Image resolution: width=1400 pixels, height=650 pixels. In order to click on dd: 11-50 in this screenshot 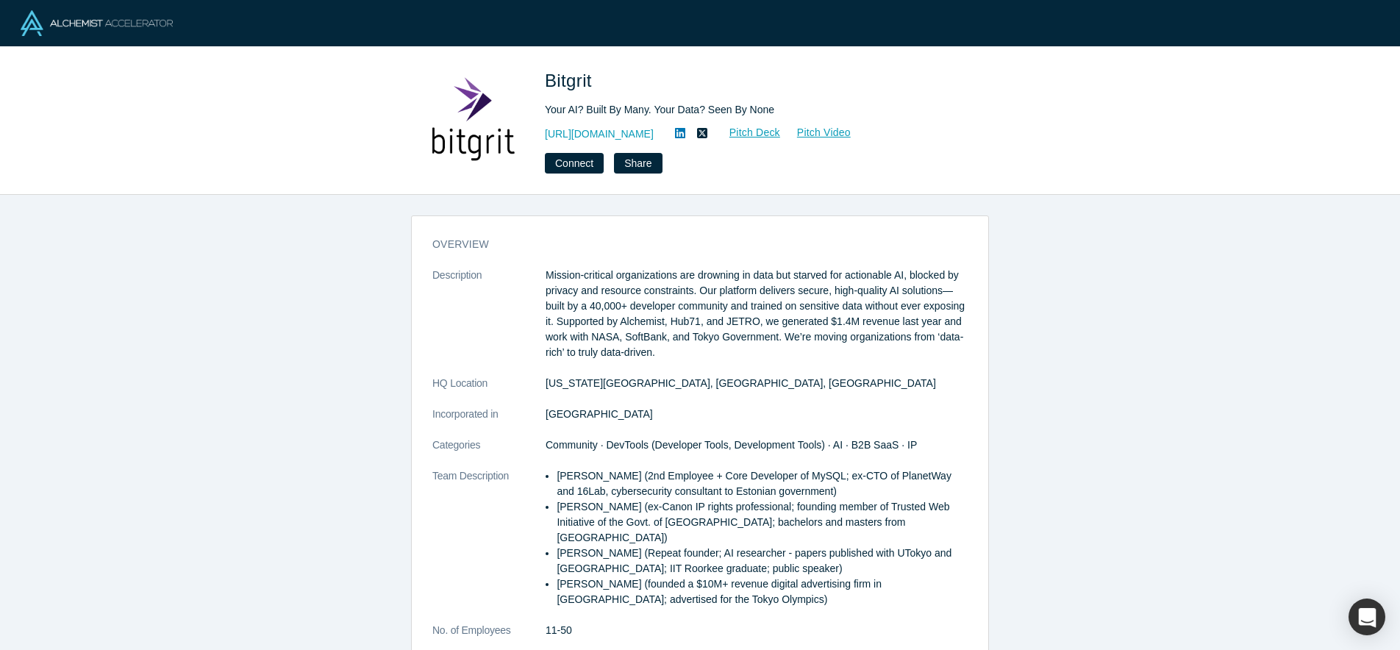, I will do `click(757, 630)`.